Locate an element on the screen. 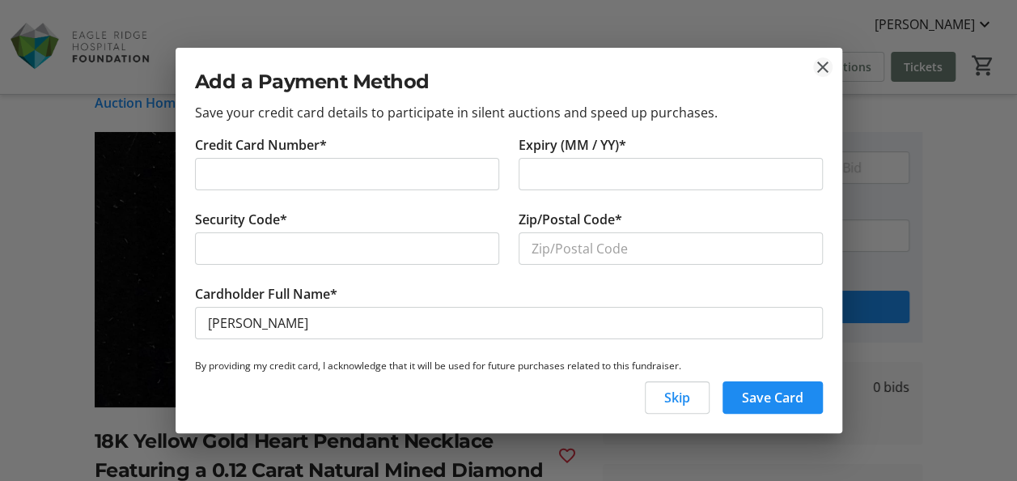  p: Save your credit card details to participate in silent auctions and speed up purchases. is located at coordinates (509, 112).